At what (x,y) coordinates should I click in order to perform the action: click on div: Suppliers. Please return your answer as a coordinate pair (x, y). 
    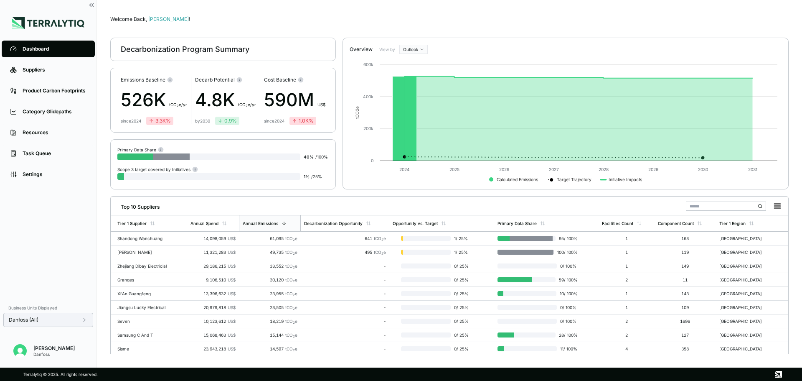
    Looking at the image, I should click on (54, 70).